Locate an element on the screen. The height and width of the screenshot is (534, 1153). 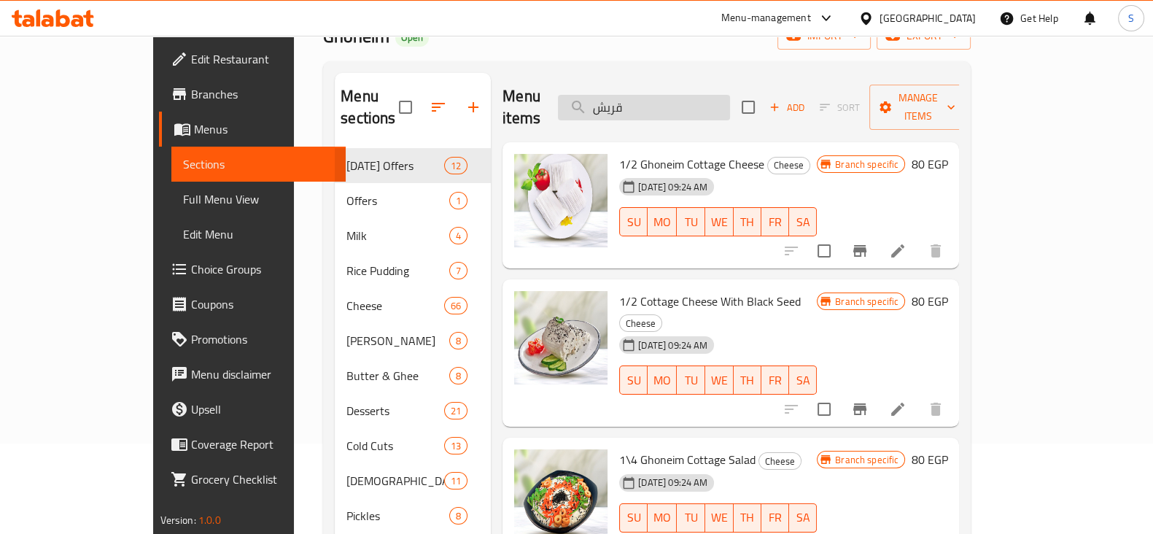
span: 66 is located at coordinates (456, 306).